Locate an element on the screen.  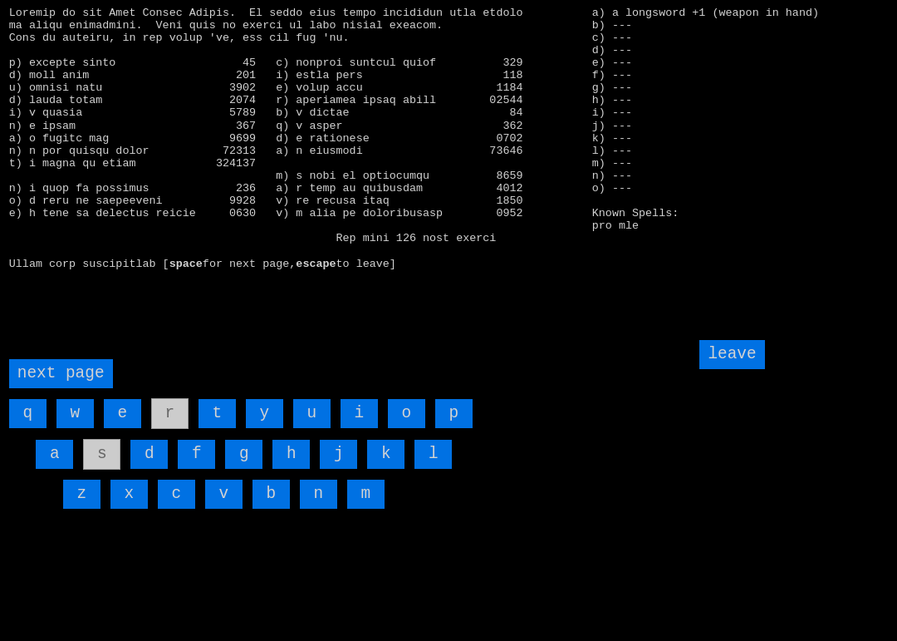
input: z is located at coordinates (81, 494).